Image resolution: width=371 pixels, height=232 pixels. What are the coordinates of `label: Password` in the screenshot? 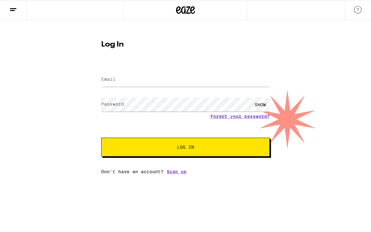 It's located at (113, 104).